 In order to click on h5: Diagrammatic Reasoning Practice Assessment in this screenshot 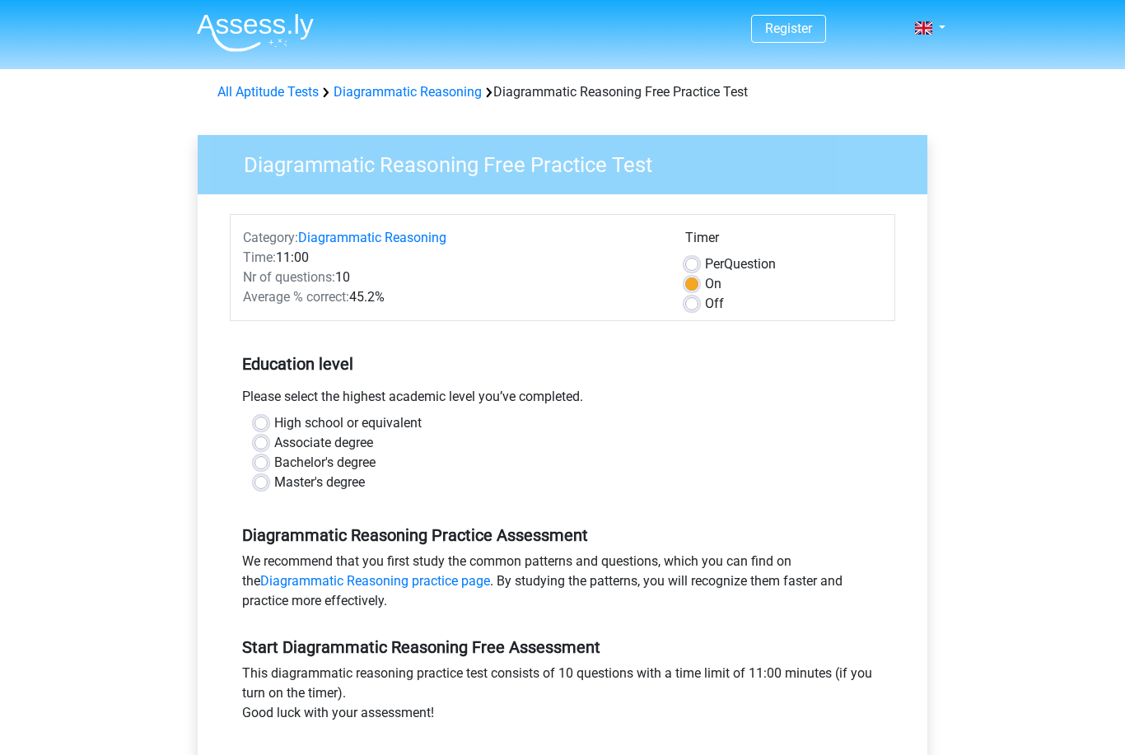, I will do `click(562, 535)`.